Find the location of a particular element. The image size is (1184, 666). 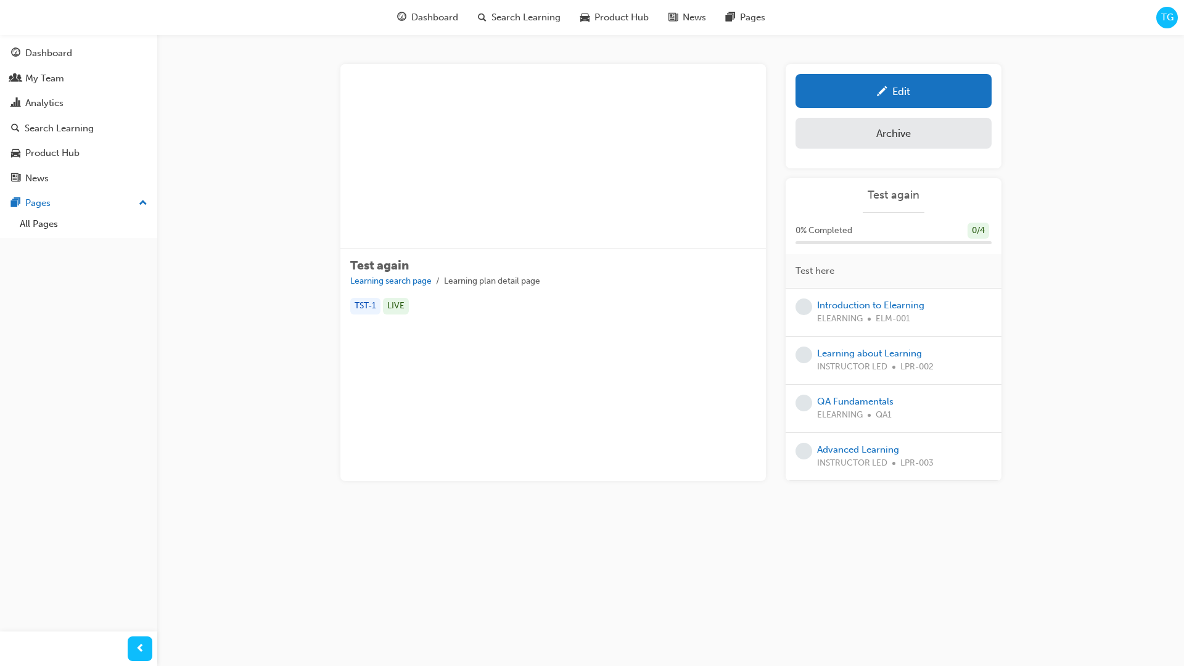

div: 0 / 4 is located at coordinates (978, 231).